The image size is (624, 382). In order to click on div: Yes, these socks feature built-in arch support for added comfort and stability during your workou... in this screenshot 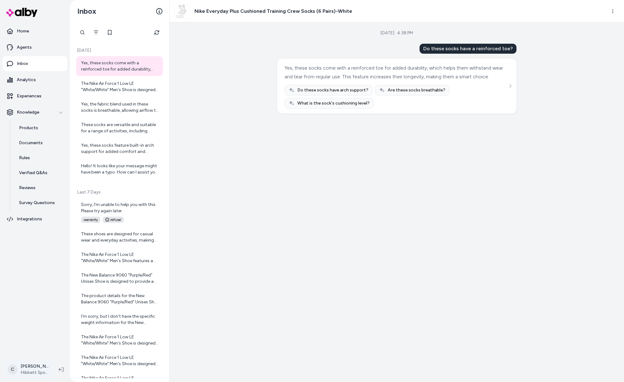, I will do `click(120, 148)`.